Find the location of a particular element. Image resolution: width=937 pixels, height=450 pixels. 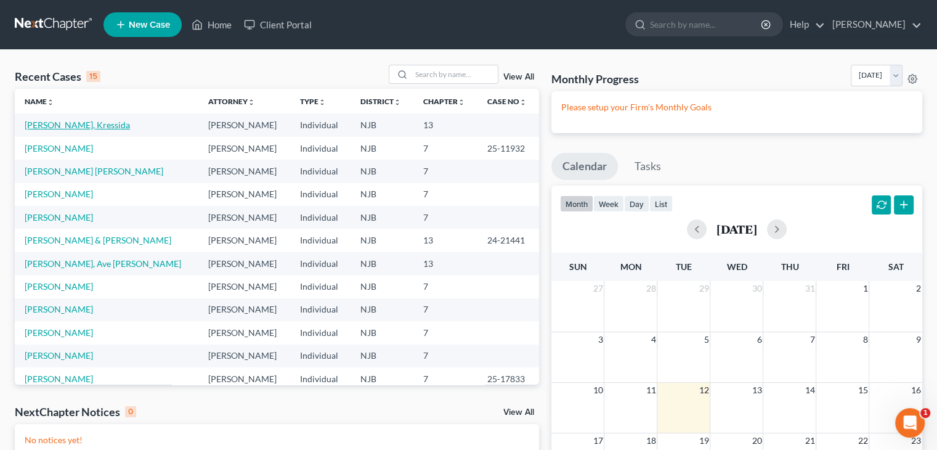

span: 27 is located at coordinates (597, 288).